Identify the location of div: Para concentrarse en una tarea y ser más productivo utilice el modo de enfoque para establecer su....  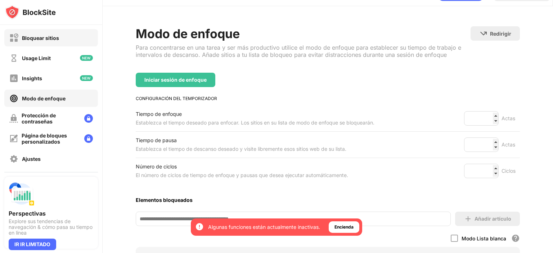
(303, 51).